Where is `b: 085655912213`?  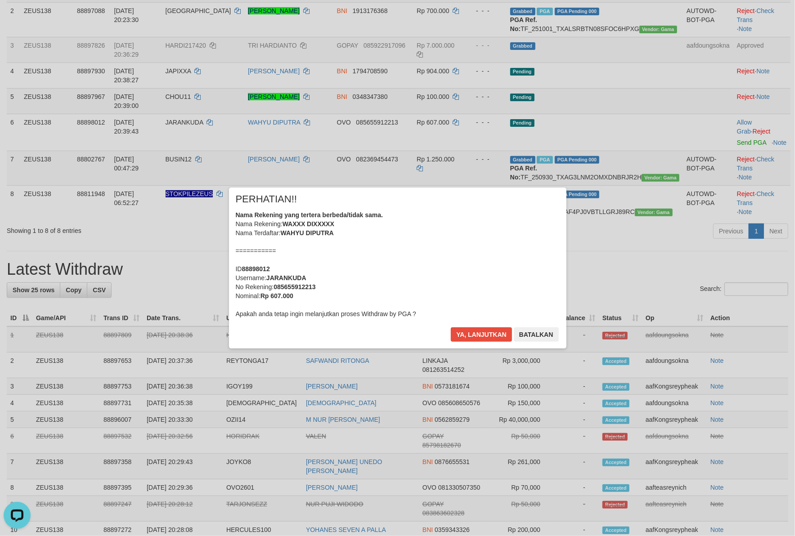 b: 085655912213 is located at coordinates (294, 287).